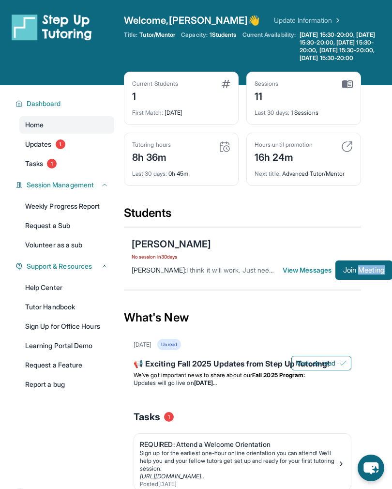  What do you see at coordinates (52, 27) in the screenshot?
I see `img: logo` at bounding box center [52, 27].